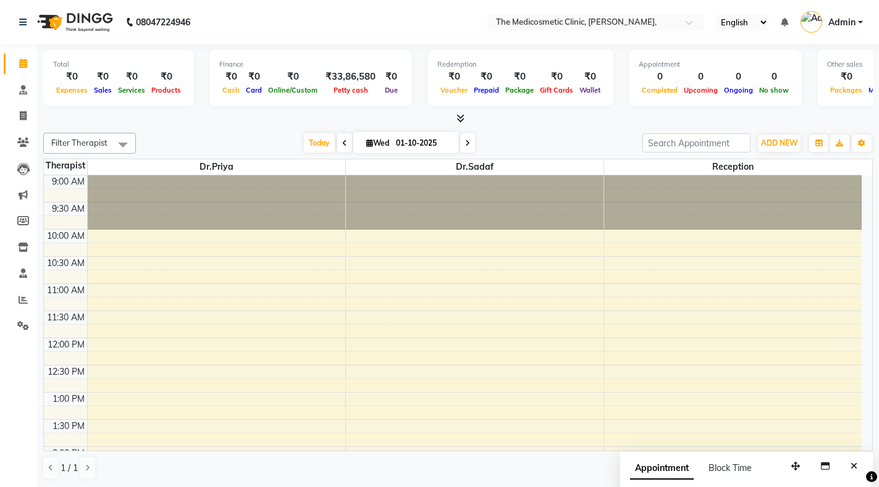 The height and width of the screenshot is (487, 879). What do you see at coordinates (311, 64) in the screenshot?
I see `div: Finance` at bounding box center [311, 64].